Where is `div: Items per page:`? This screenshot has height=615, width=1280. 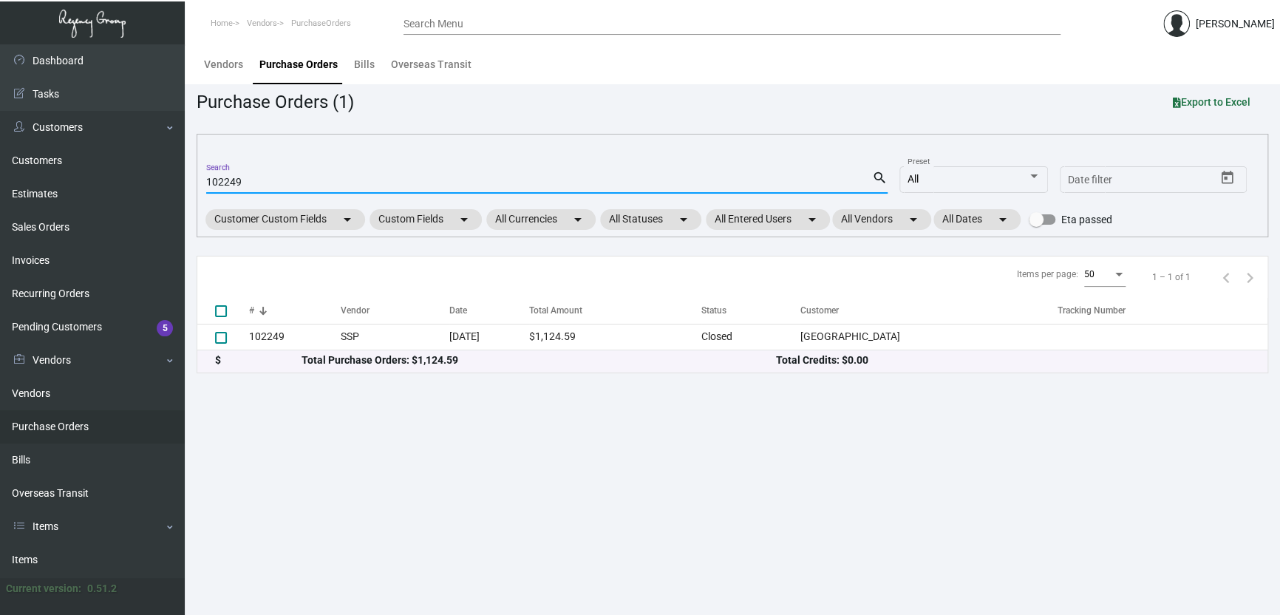 div: Items per page: is located at coordinates (1047, 274).